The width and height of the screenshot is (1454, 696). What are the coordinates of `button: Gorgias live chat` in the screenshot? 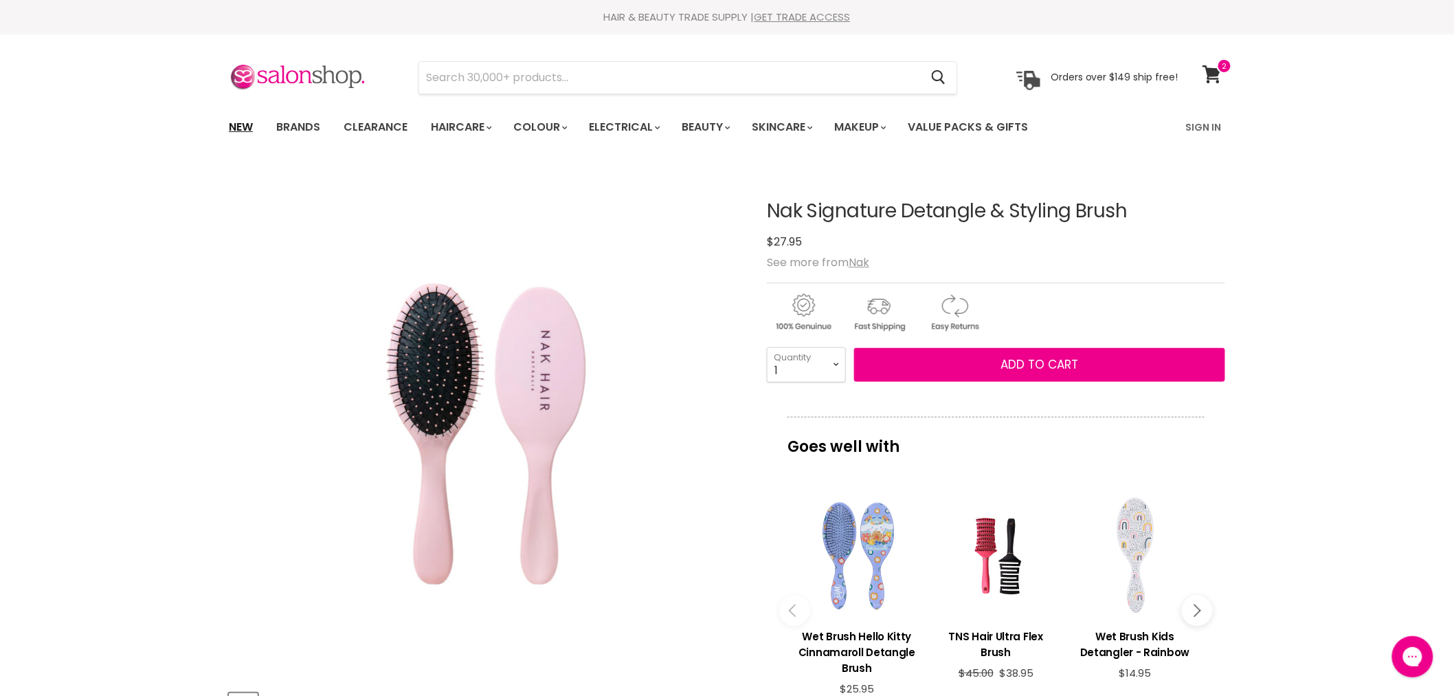 It's located at (27, 25).